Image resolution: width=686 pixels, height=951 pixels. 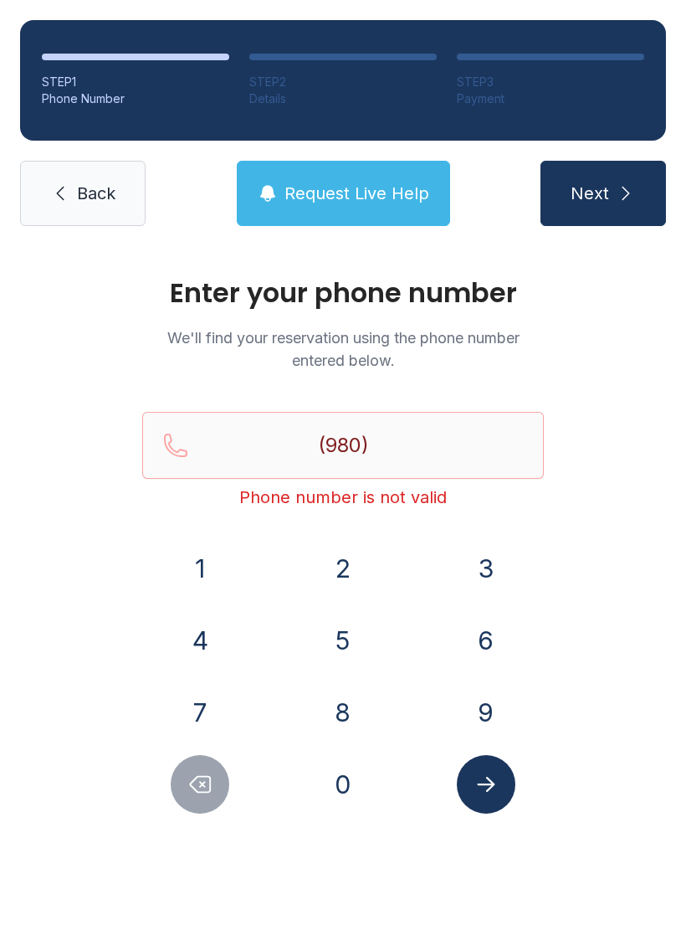 I want to click on button: 1, so click(x=200, y=568).